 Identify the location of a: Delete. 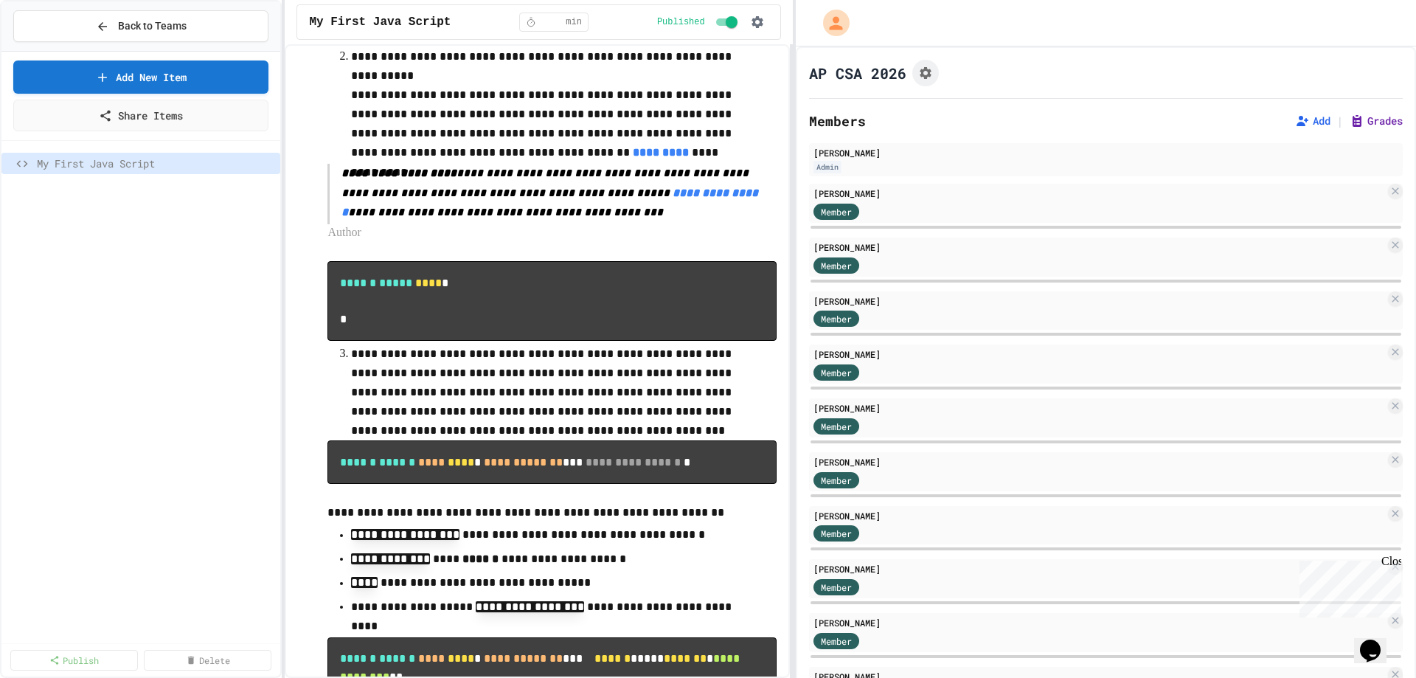
(207, 660).